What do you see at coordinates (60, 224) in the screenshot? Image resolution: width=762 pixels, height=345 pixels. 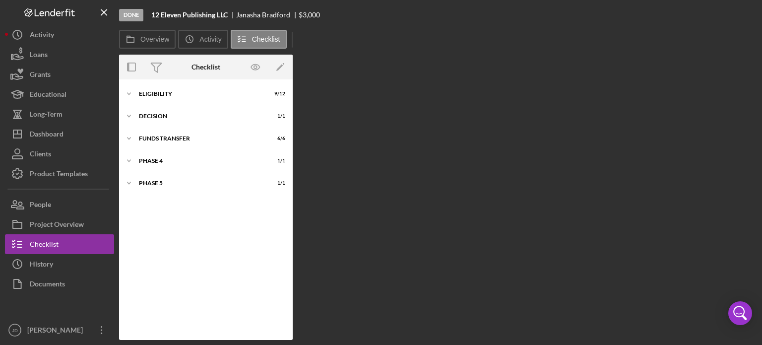 I see `button: Project Overview` at bounding box center [60, 224].